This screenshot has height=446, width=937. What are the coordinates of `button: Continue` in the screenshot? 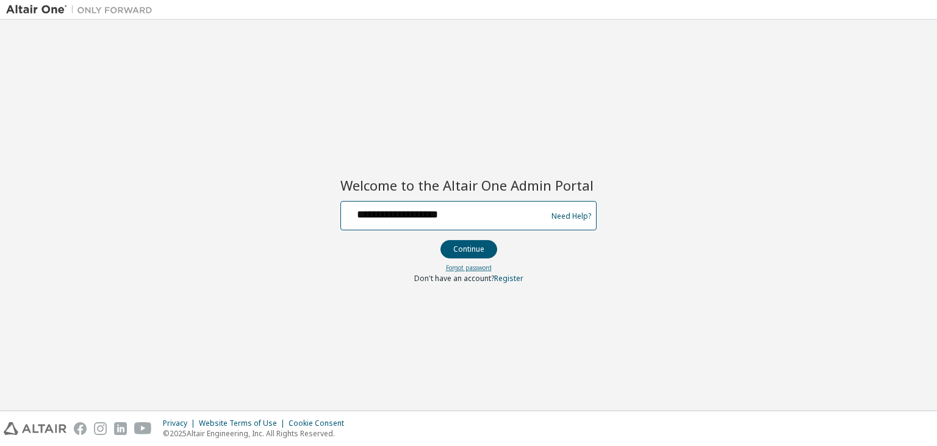 It's located at (469, 249).